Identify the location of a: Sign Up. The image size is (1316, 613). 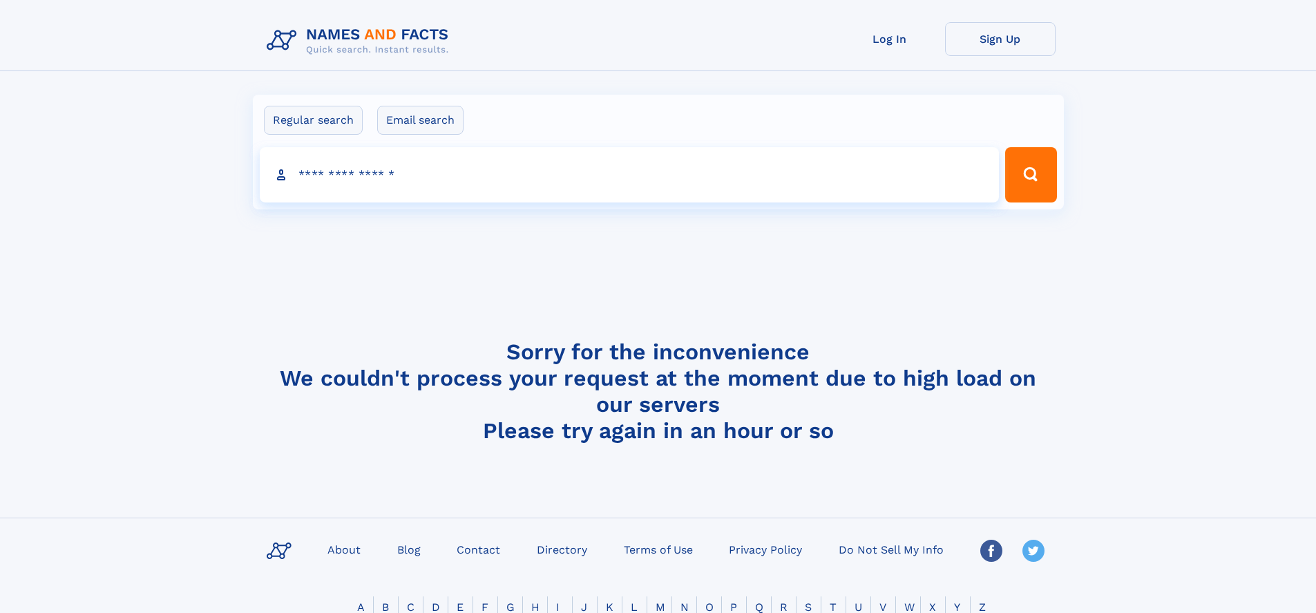
(1000, 39).